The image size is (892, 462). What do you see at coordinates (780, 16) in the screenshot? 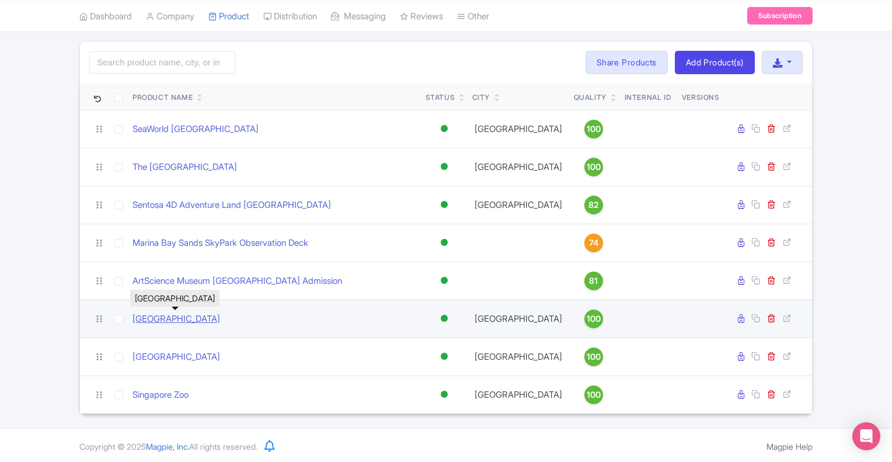
I see `a: Subscription` at bounding box center [780, 16].